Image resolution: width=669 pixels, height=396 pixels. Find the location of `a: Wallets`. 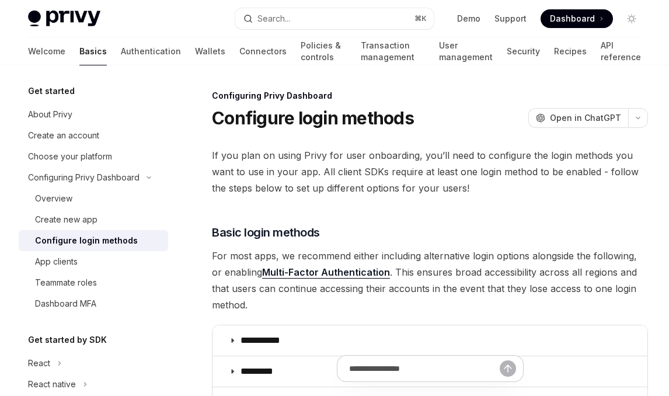

a: Wallets is located at coordinates (210, 51).